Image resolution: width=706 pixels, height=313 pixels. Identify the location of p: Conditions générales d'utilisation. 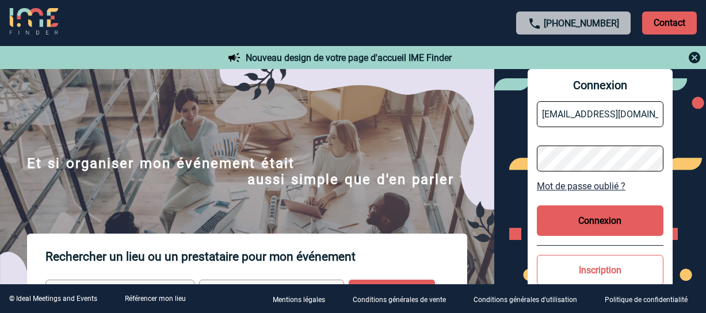
(525, 300).